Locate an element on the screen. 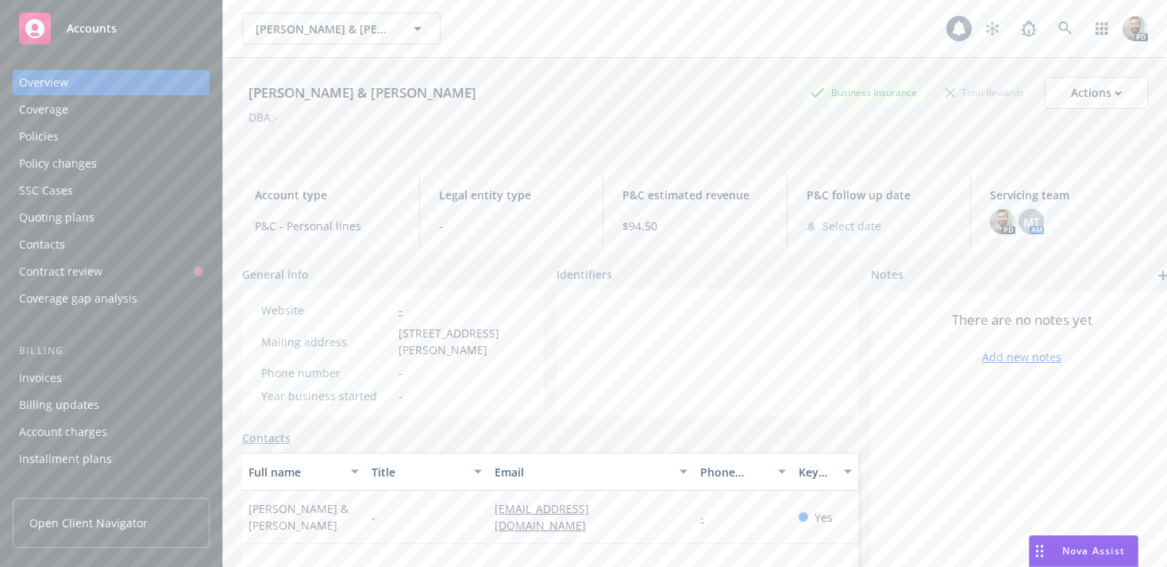 This screenshot has height=567, width=1167. div: Overview is located at coordinates (44, 83).